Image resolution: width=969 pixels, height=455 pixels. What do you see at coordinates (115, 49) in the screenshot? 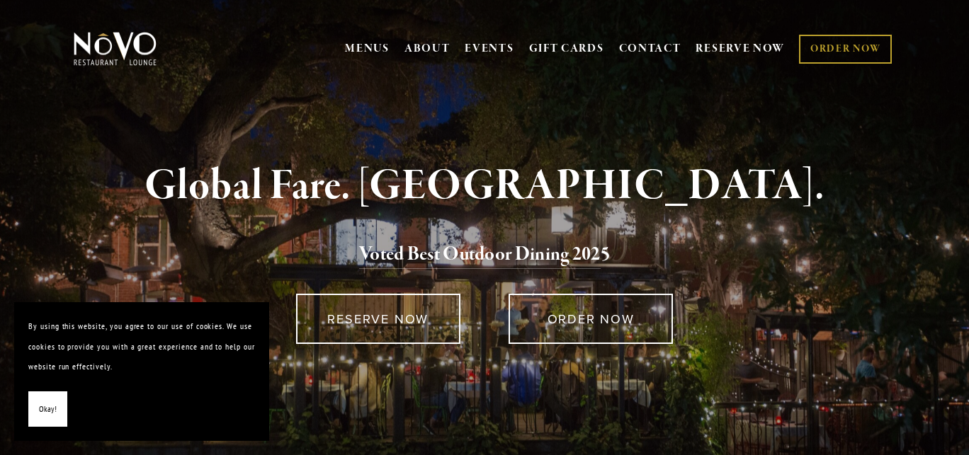
I see `img: Novo Restaurant &amp; Lounge` at bounding box center [115, 49].